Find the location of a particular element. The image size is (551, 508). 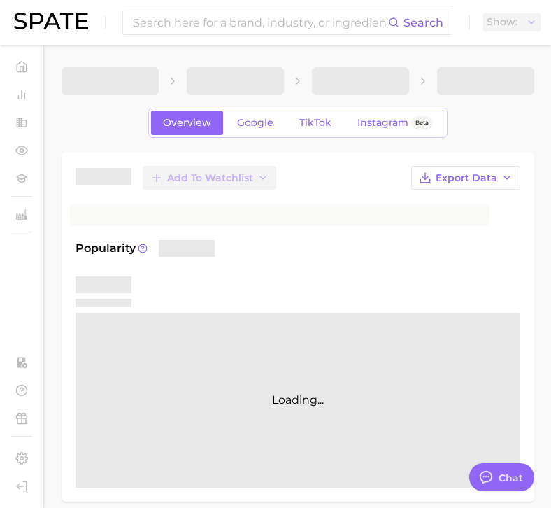

span: Add to Watchlist is located at coordinates (210, 178).